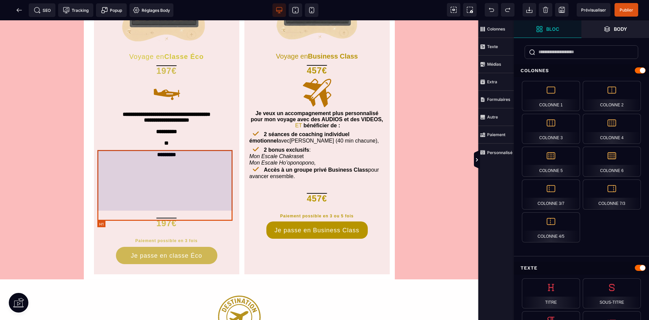  Describe the element at coordinates (530, 10) in the screenshot. I see `span: Importer` at that location.